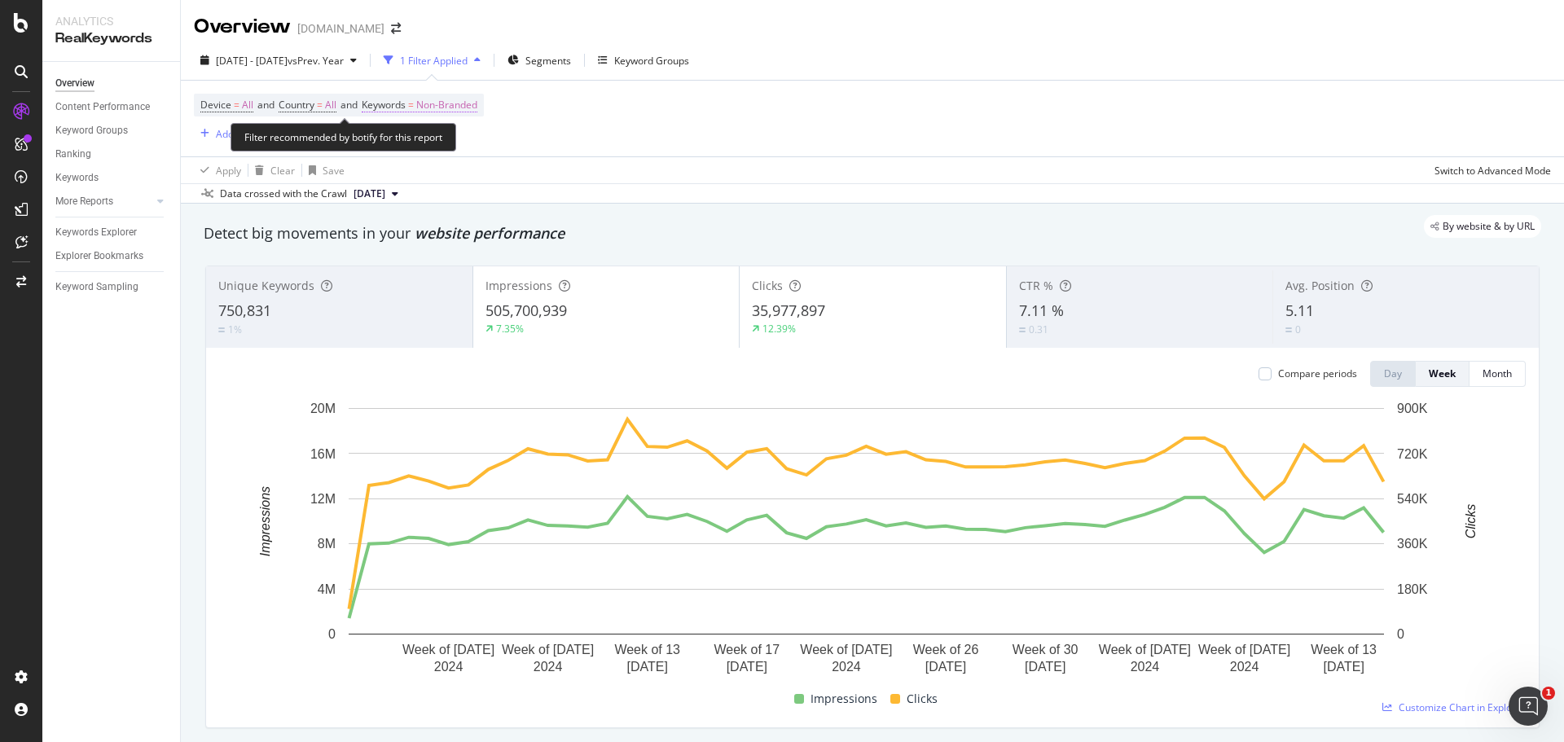  Describe the element at coordinates (1317, 373) in the screenshot. I see `div: Compare periods` at that location.